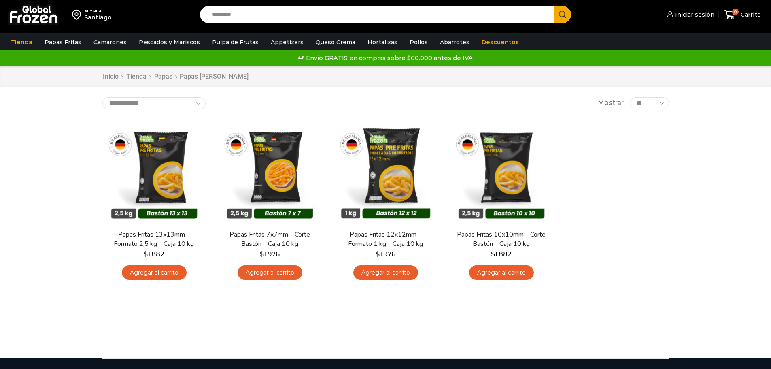  I want to click on span: Mostrar, so click(610, 103).